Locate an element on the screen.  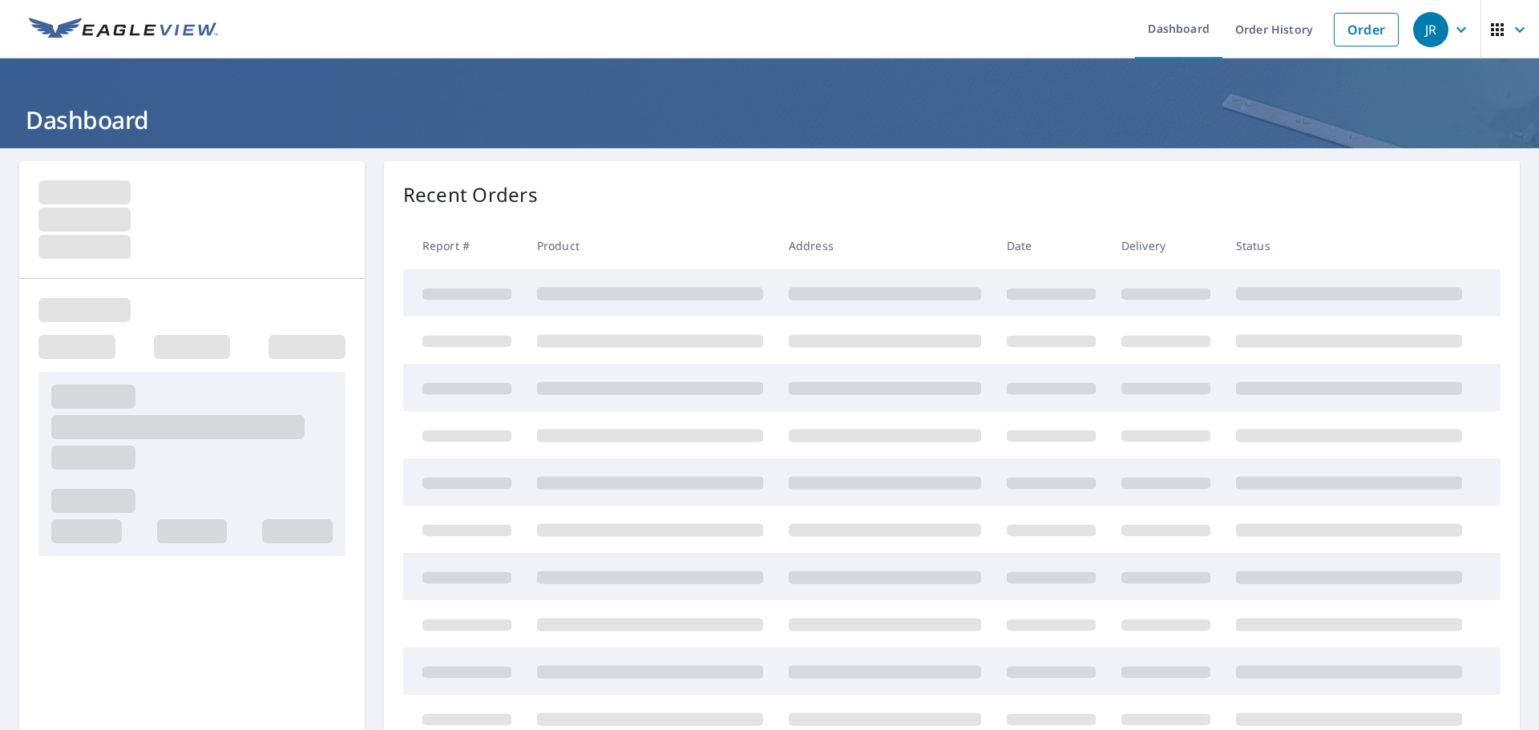
th: Address is located at coordinates (885, 245).